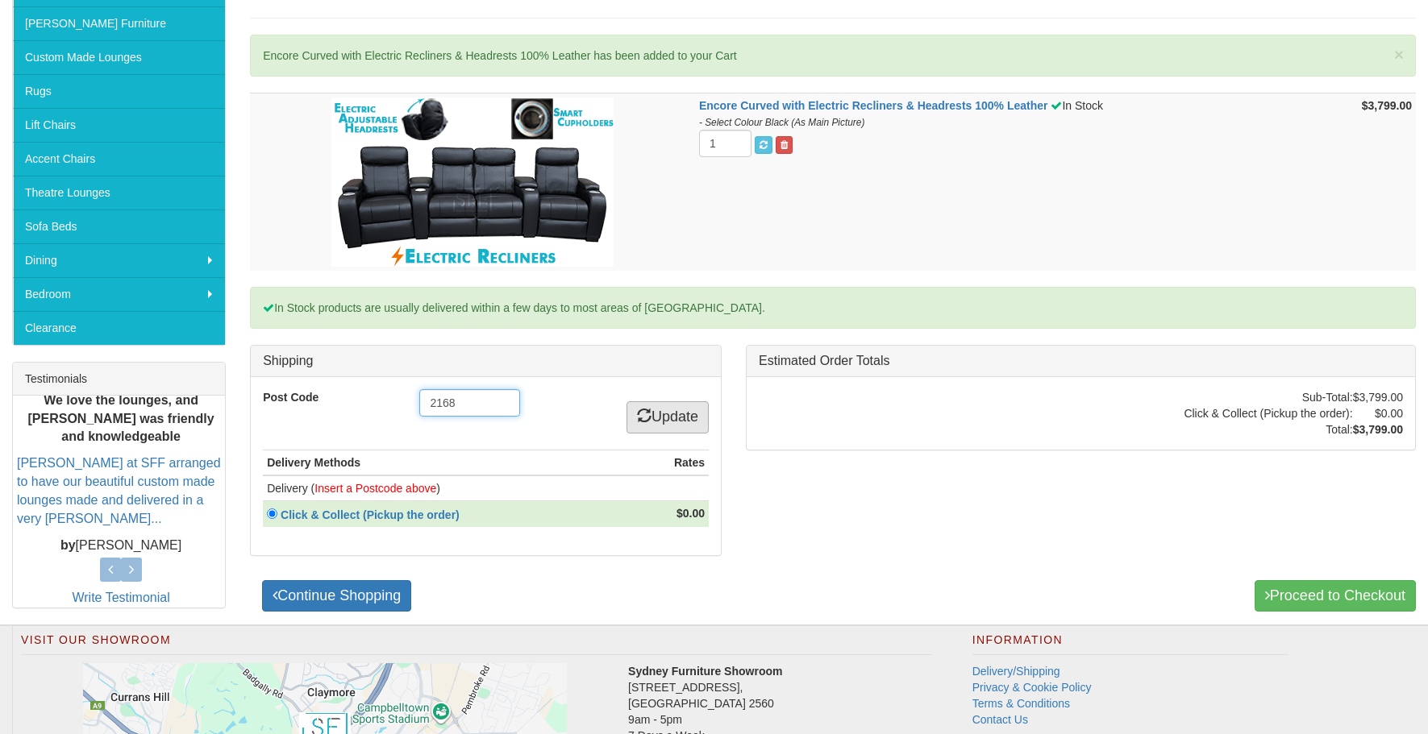 Image resolution: width=1428 pixels, height=734 pixels. I want to click on div: Testimonials, so click(119, 379).